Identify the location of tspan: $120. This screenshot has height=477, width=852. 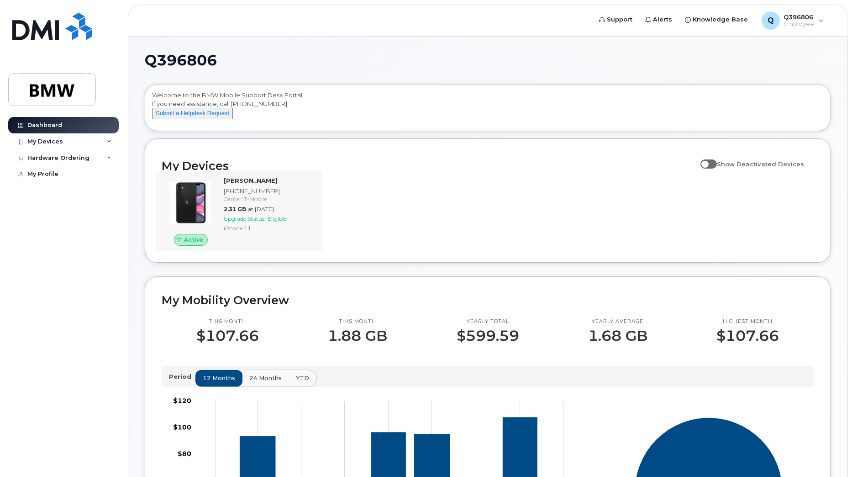
(182, 400).